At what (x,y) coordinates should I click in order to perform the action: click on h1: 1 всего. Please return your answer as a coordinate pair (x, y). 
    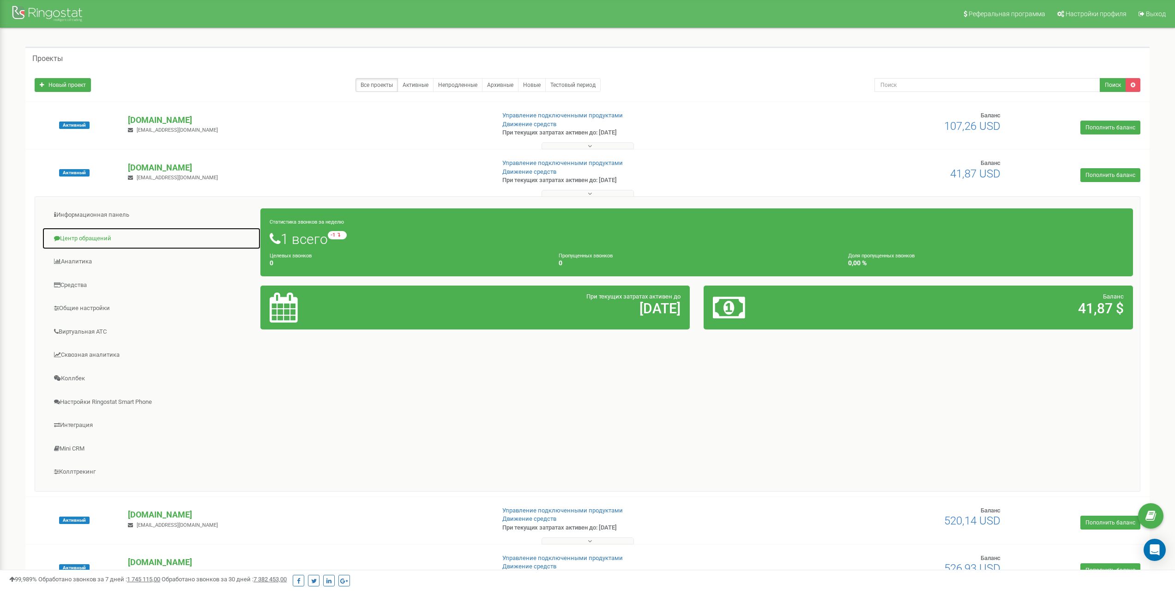
    Looking at the image, I should click on (697, 239).